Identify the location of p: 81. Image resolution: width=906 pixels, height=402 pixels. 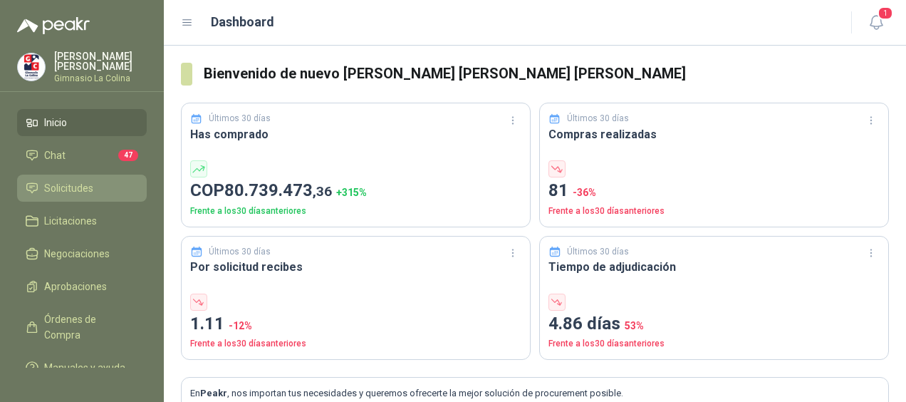
(714, 191).